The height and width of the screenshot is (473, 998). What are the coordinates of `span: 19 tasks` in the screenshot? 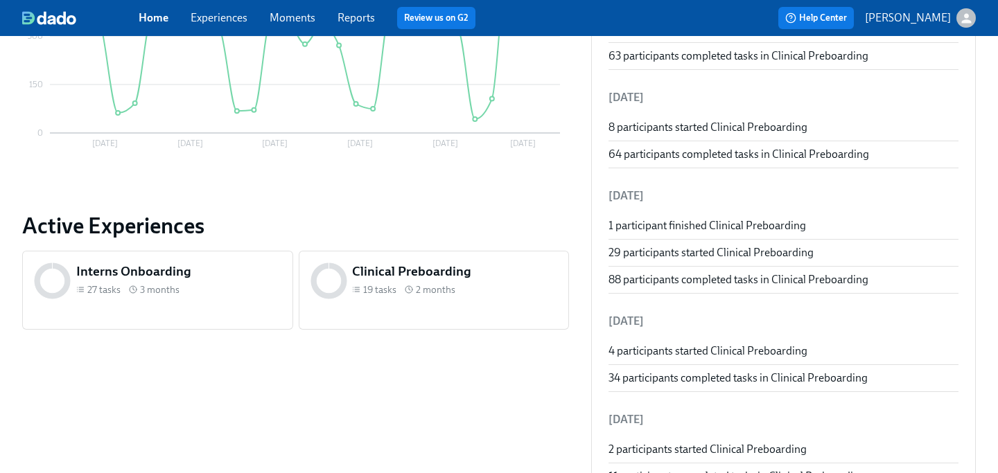 It's located at (380, 290).